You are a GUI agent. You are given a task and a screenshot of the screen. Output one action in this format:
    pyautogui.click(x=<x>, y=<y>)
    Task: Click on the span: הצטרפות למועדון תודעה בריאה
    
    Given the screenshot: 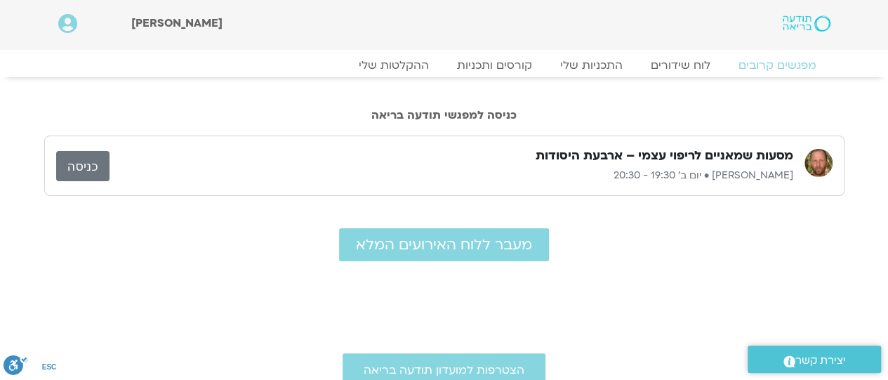 What is the action you would take?
    pyautogui.click(x=444, y=370)
    